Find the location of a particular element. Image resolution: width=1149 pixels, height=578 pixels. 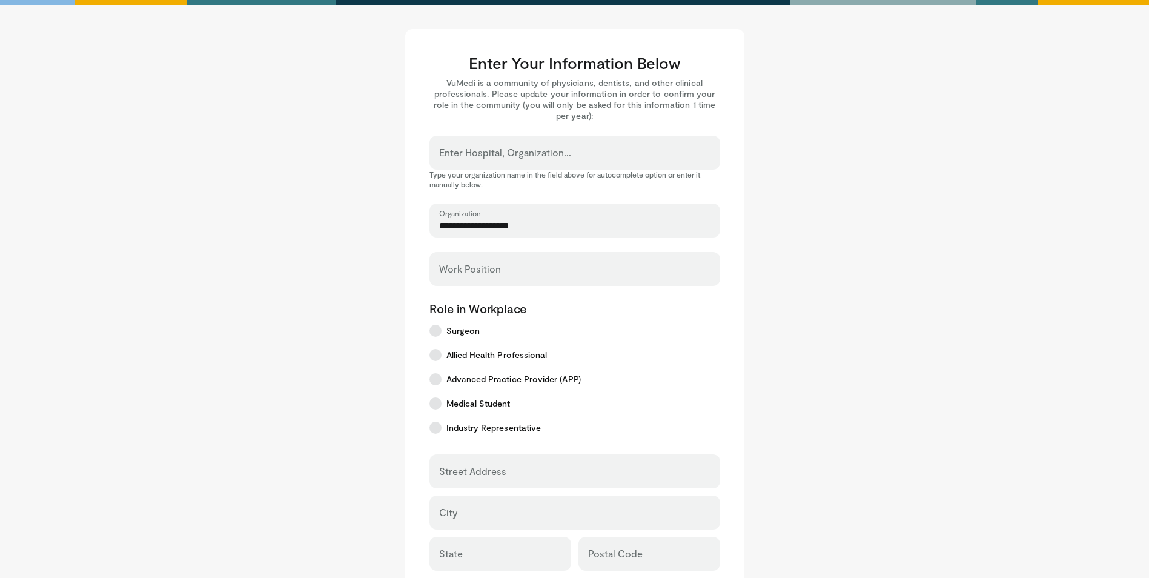

label: Postal Code is located at coordinates (615, 553).